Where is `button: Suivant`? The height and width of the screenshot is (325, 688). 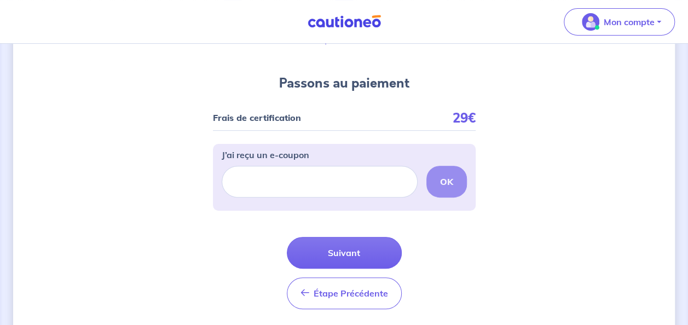 button: Suivant is located at coordinates (344, 253).